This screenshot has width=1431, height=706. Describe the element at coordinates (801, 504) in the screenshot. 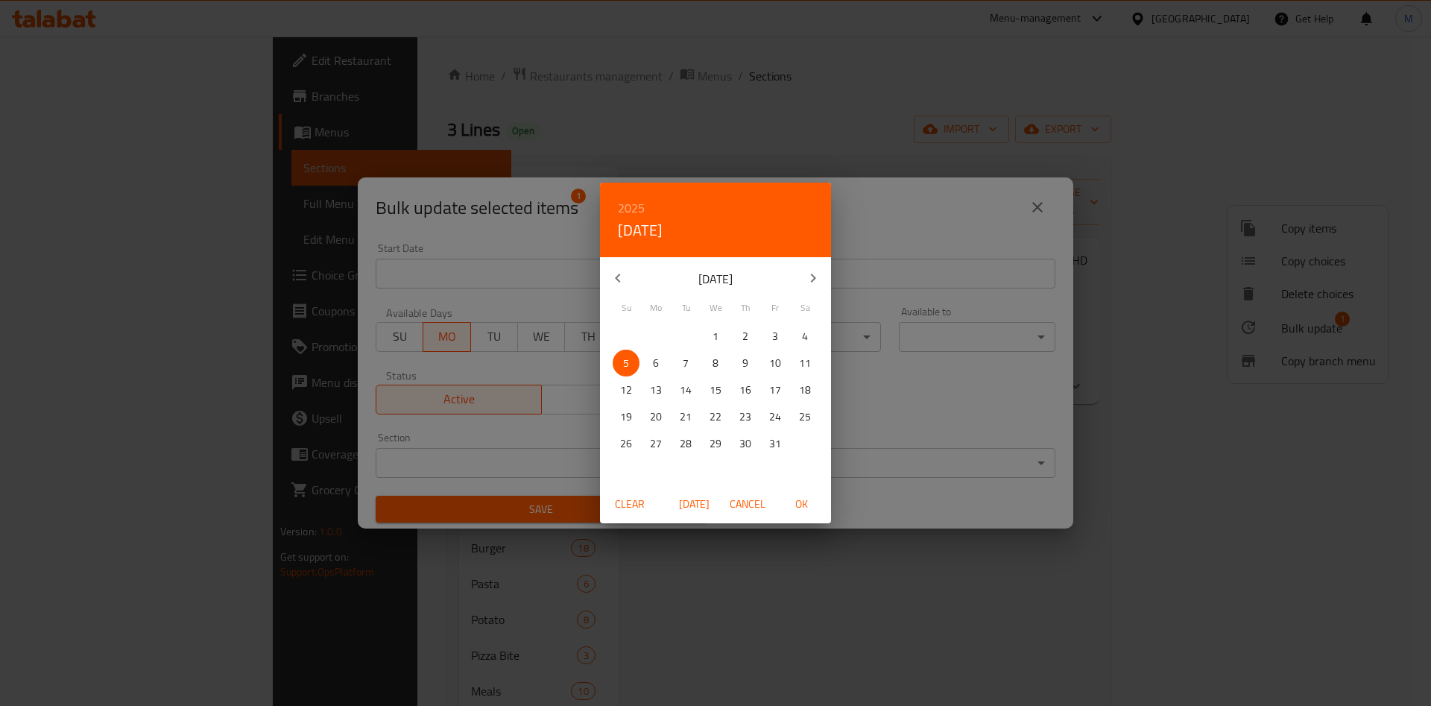

I see `span: OK` at that location.